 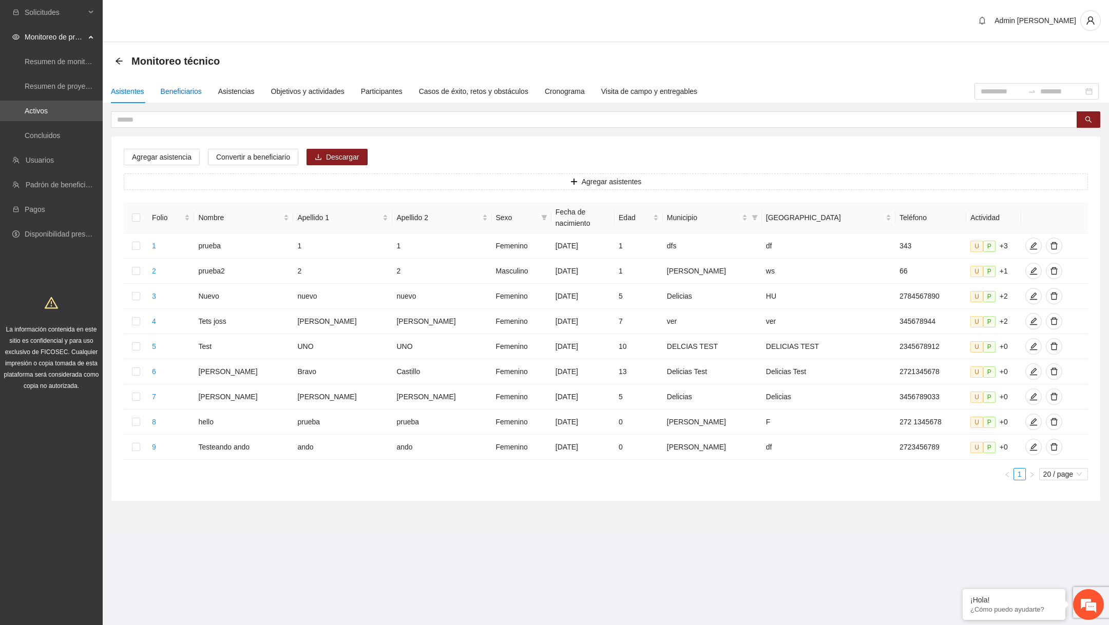 I want to click on a: 5, so click(x=154, y=346).